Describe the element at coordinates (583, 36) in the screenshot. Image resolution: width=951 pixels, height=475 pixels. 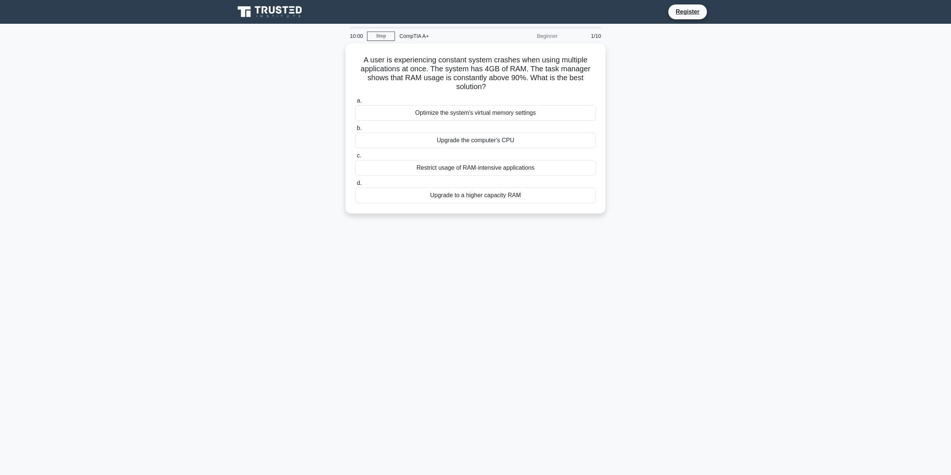
I see `div: 1/10` at that location.